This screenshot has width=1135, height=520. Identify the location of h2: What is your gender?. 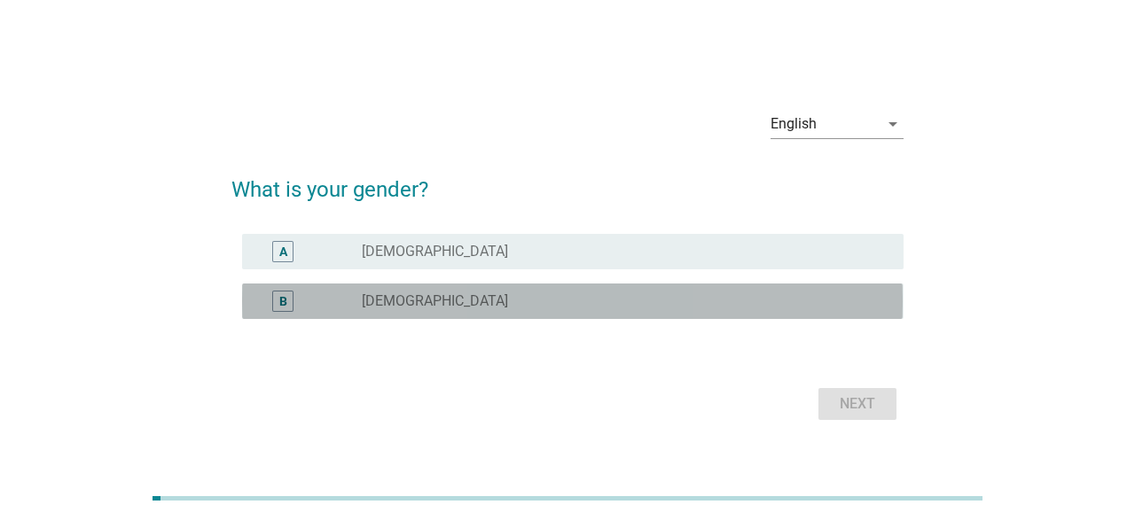
(566, 181).